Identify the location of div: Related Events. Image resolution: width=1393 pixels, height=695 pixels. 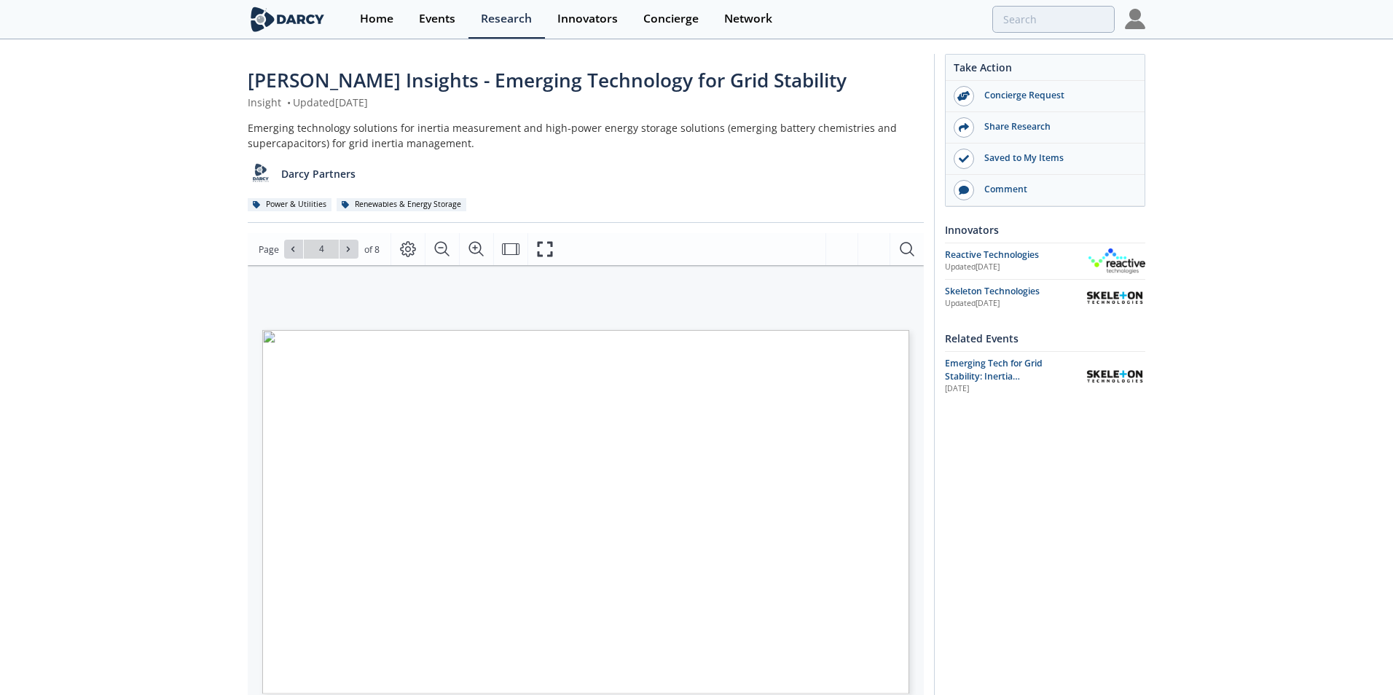
(1044, 338).